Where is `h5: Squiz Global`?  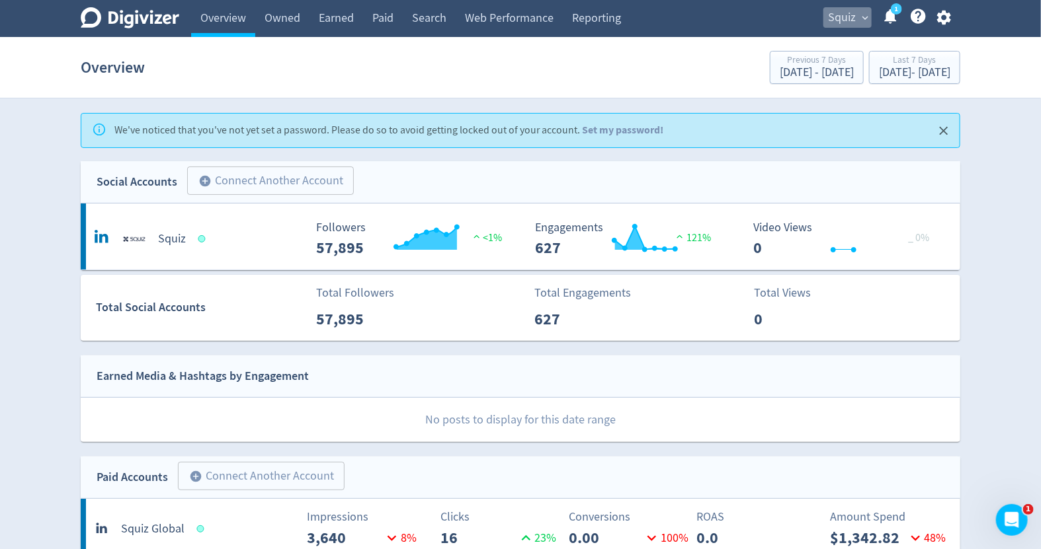
h5: Squiz Global is located at coordinates (153, 530).